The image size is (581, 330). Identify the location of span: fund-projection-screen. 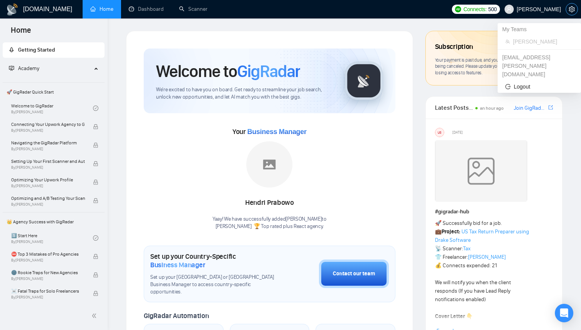
(12, 68).